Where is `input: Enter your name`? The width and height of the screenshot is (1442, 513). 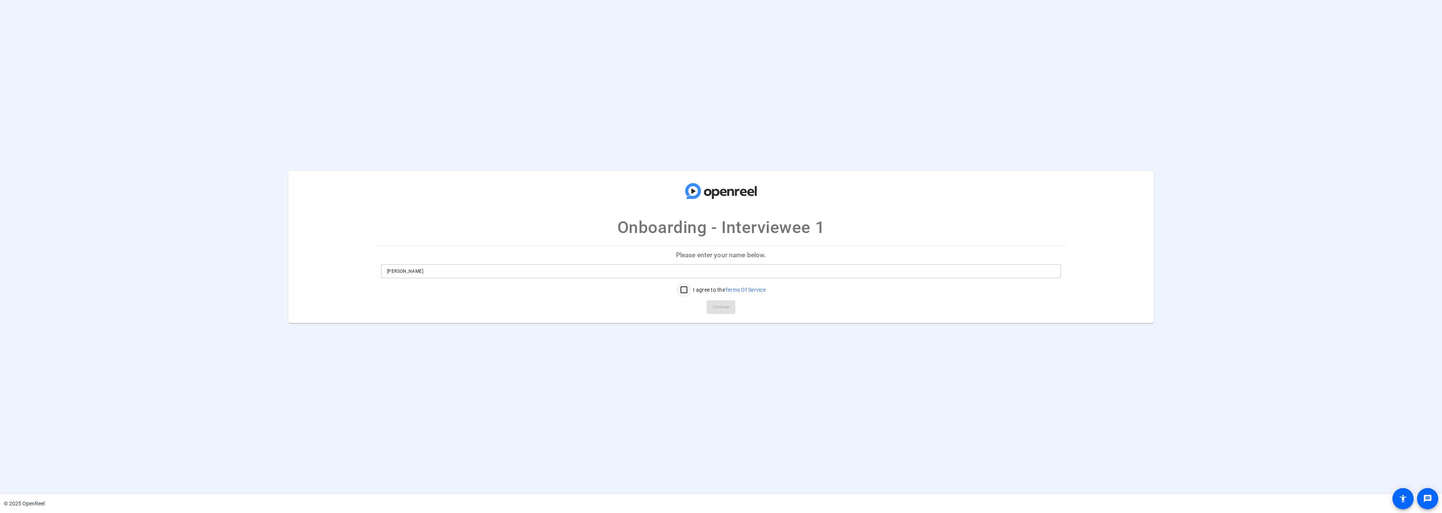 input: Enter your name is located at coordinates (721, 271).